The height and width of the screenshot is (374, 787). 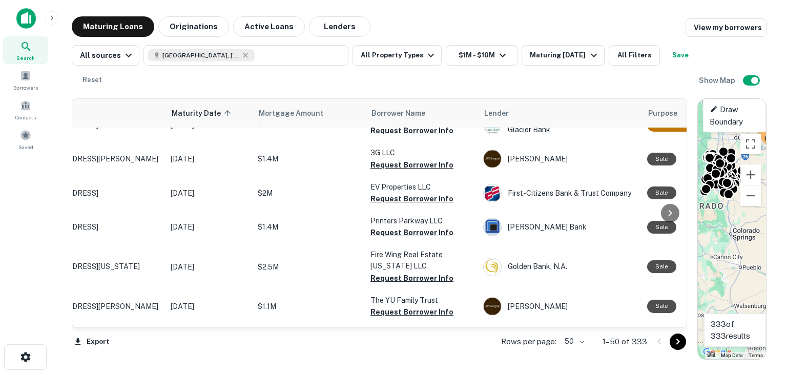 I want to click on button: All Property Types, so click(x=397, y=55).